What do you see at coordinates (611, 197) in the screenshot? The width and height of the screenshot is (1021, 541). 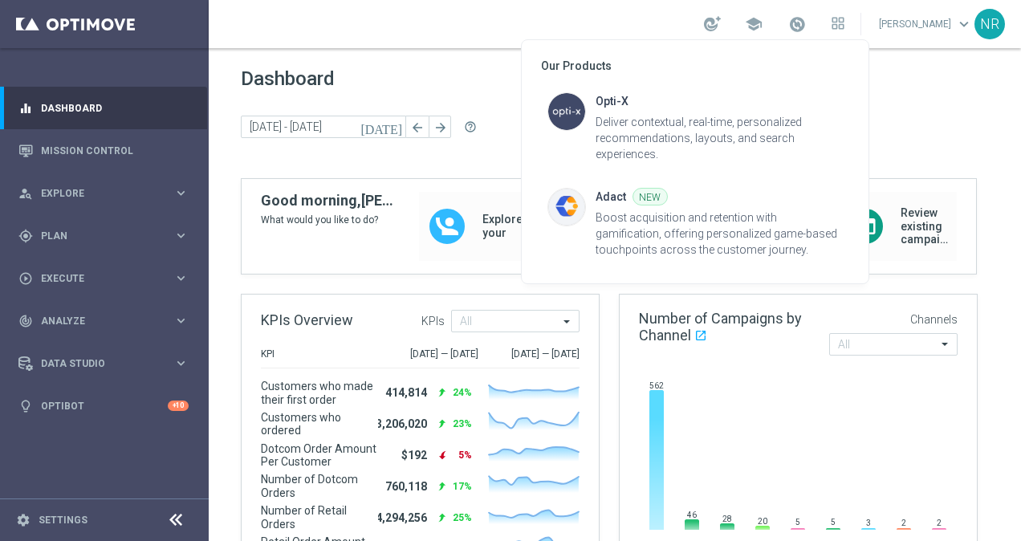 I see `div: Adact` at bounding box center [611, 197].